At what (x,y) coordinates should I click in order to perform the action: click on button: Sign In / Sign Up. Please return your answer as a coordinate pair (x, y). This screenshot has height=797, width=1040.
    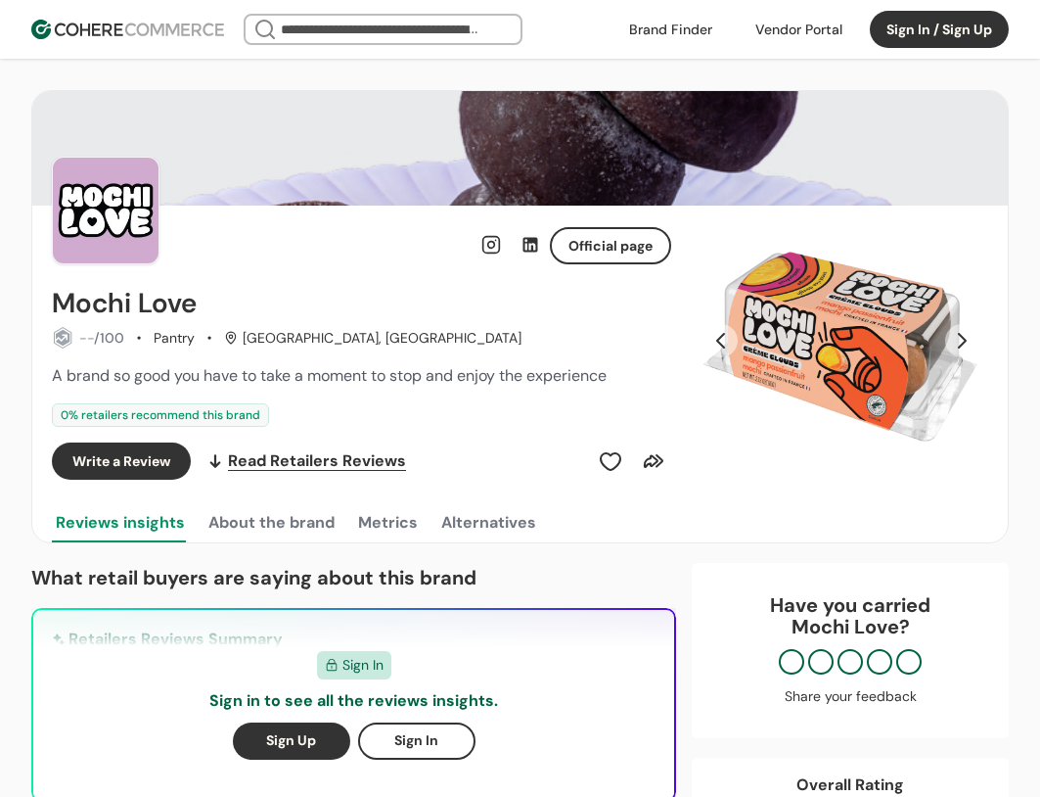
    Looking at the image, I should click on (939, 29).